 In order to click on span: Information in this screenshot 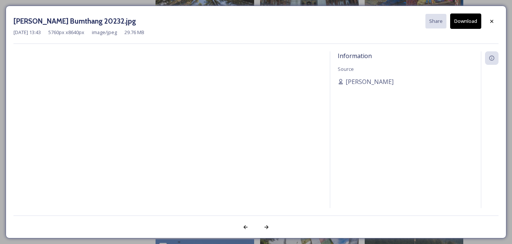, I will do `click(355, 56)`.